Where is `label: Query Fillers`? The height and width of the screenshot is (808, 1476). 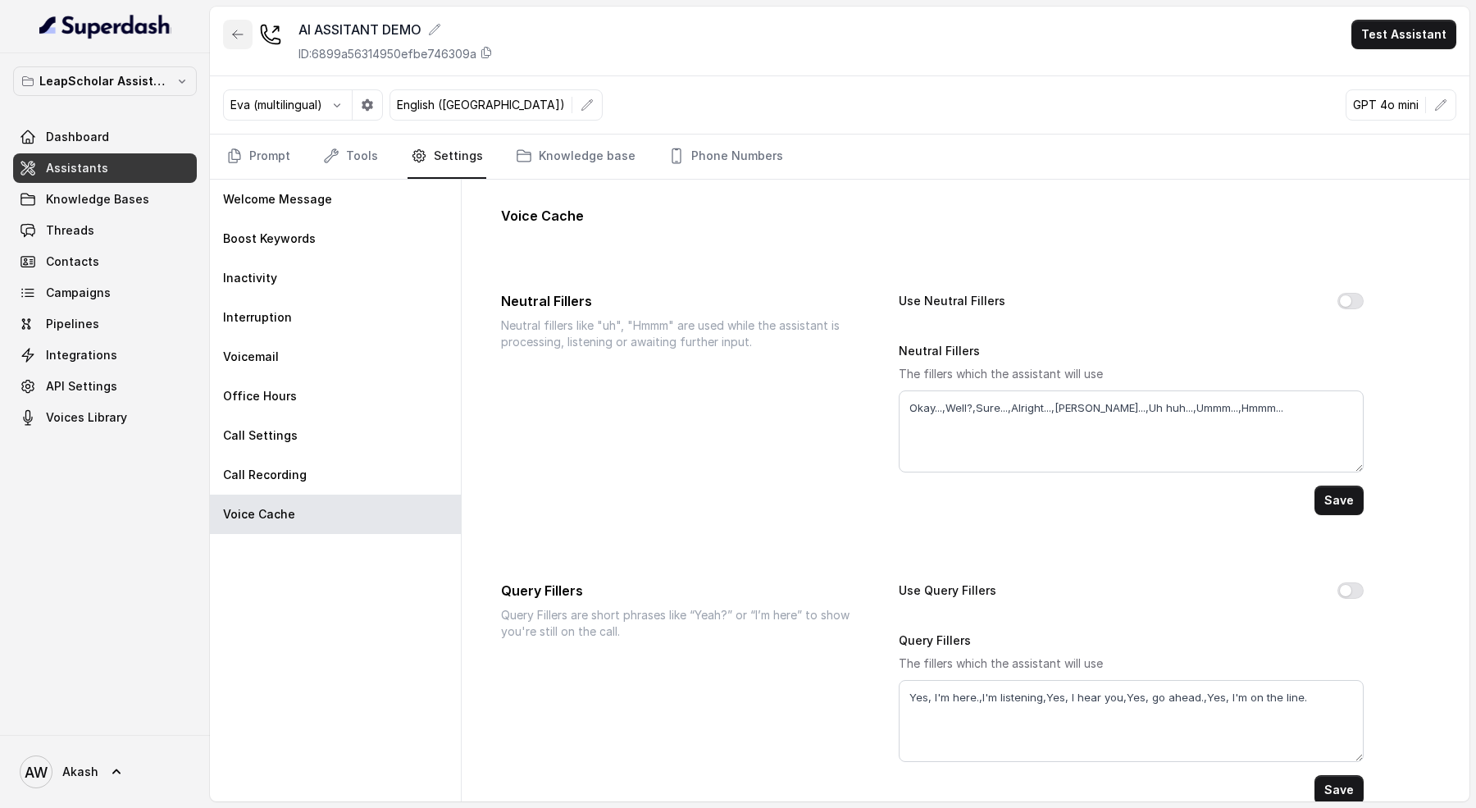 label: Query Fillers is located at coordinates (935, 639).